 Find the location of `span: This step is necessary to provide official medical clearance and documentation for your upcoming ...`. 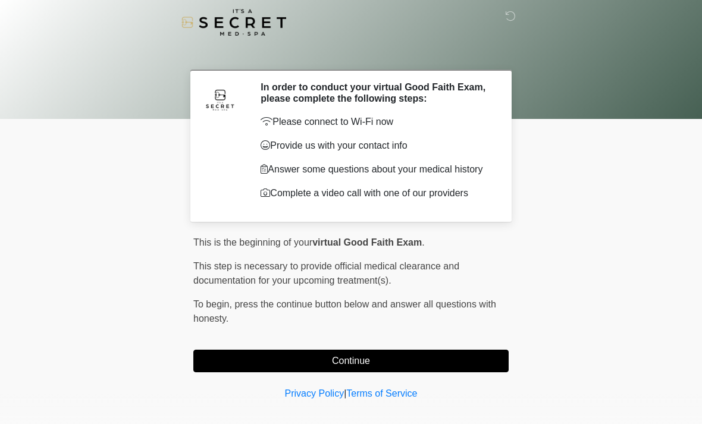

span: This step is necessary to provide official medical clearance and documentation for your upcoming ... is located at coordinates (326, 273).